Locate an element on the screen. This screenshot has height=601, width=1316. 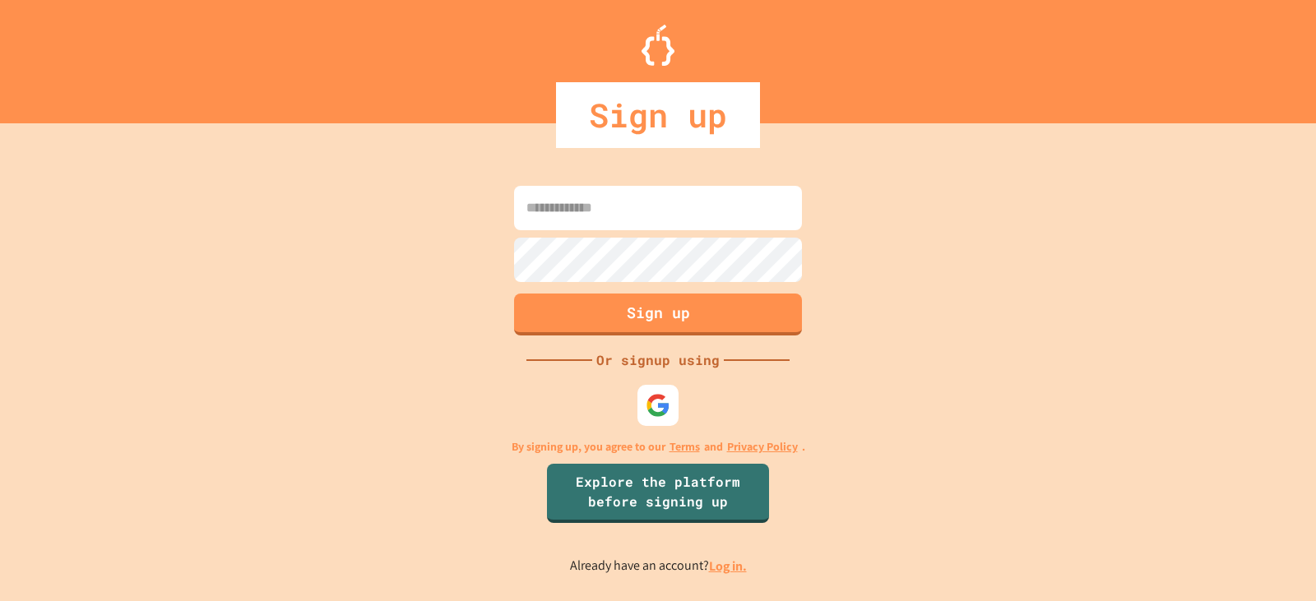
a: Log in. is located at coordinates (728, 566).